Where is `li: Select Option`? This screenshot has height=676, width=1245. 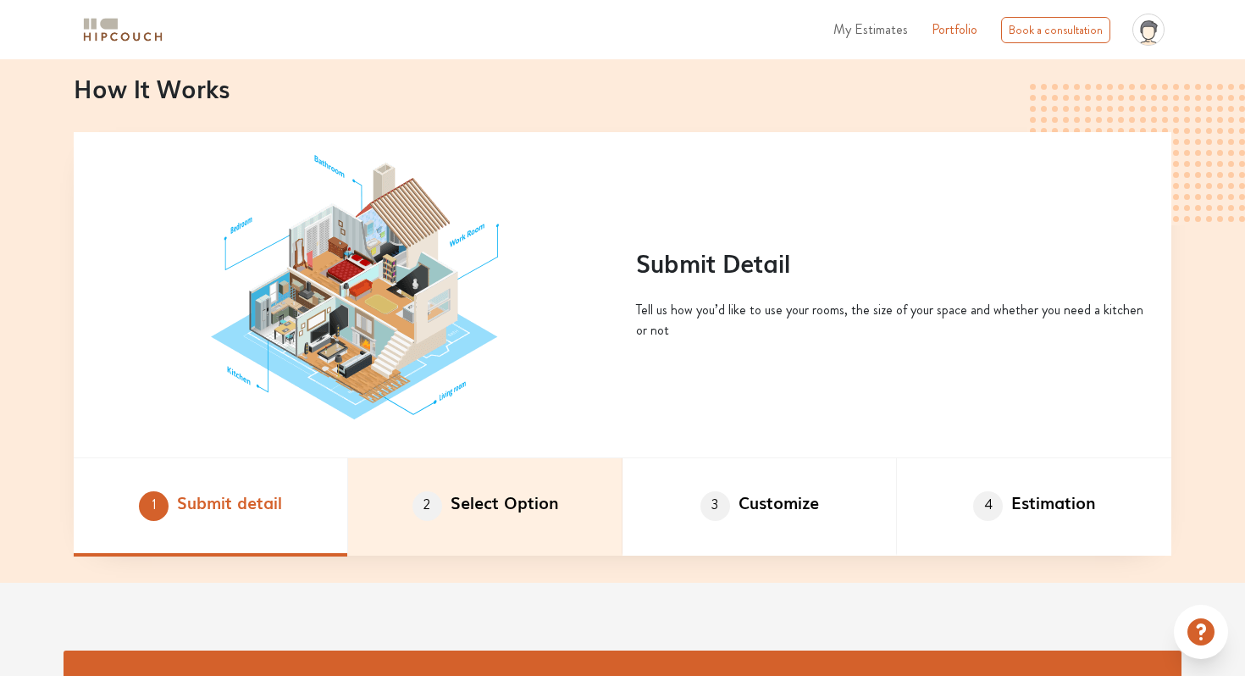
li: Select Option is located at coordinates (485, 507).